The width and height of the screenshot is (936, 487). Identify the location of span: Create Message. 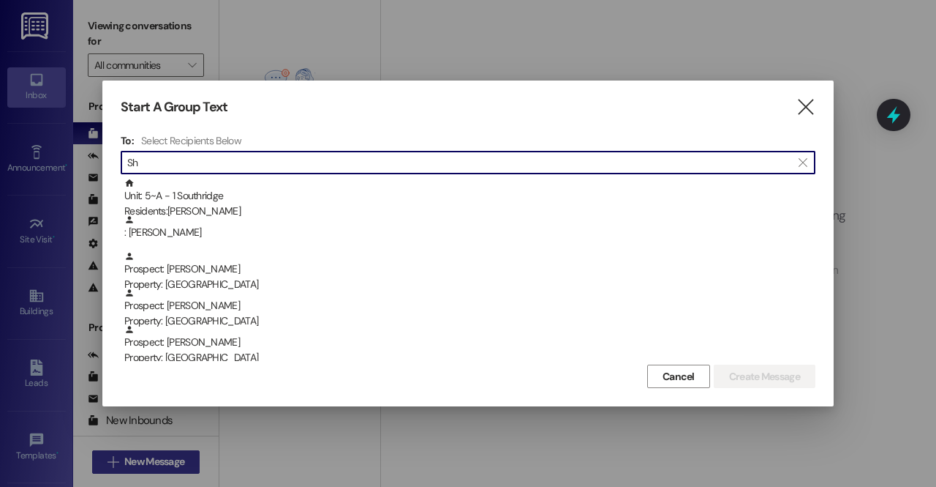
(765, 376).